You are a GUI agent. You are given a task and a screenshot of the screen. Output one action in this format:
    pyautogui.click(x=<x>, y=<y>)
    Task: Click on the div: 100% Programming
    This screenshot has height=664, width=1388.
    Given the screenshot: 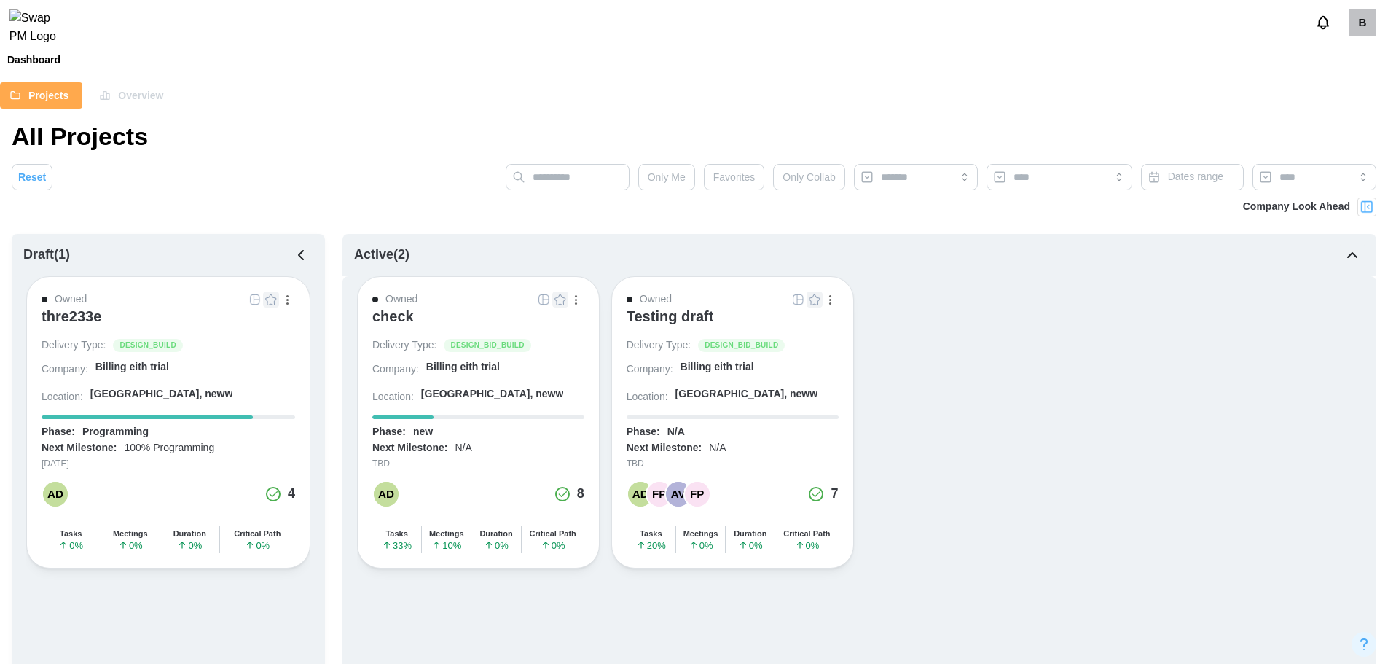 What is the action you would take?
    pyautogui.click(x=169, y=448)
    